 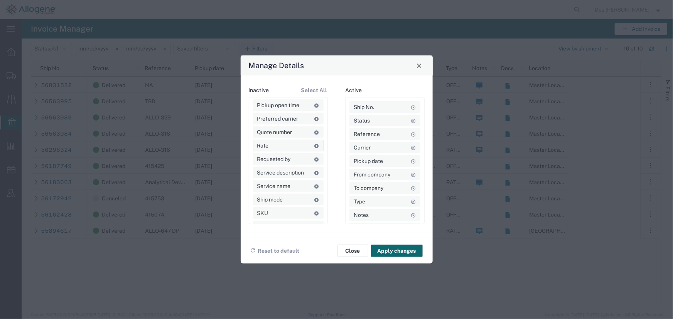 I want to click on span: From company, so click(x=372, y=175).